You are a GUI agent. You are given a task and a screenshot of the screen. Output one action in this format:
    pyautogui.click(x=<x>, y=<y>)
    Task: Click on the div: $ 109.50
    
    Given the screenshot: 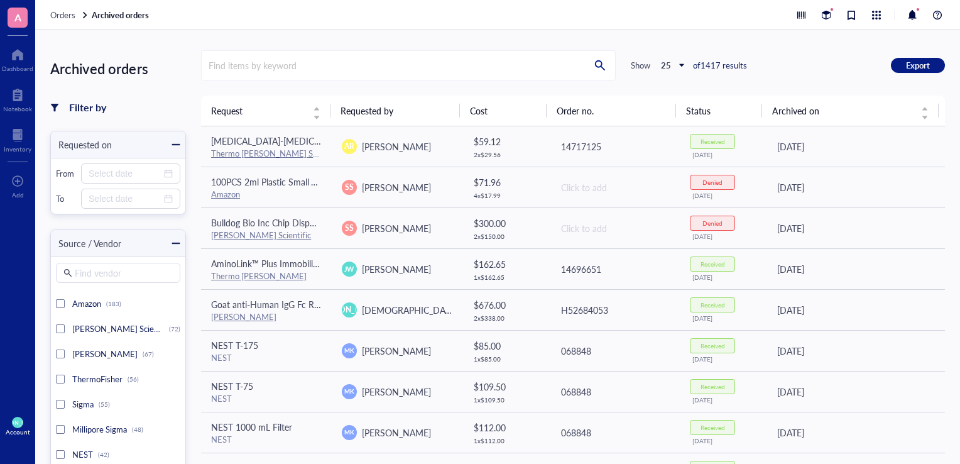 What is the action you would take?
    pyautogui.click(x=506, y=386)
    